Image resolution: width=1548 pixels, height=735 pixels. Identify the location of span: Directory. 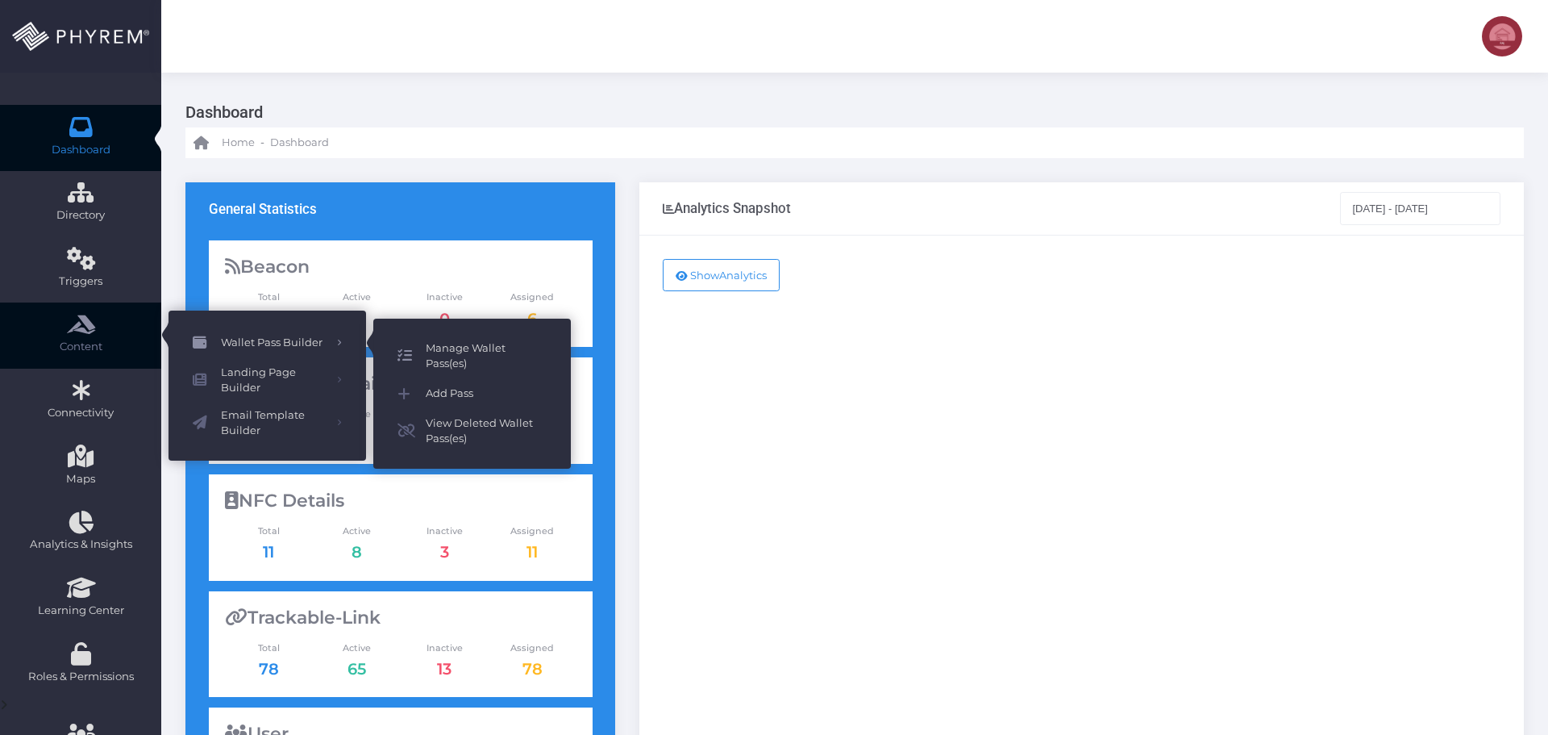
(81, 215).